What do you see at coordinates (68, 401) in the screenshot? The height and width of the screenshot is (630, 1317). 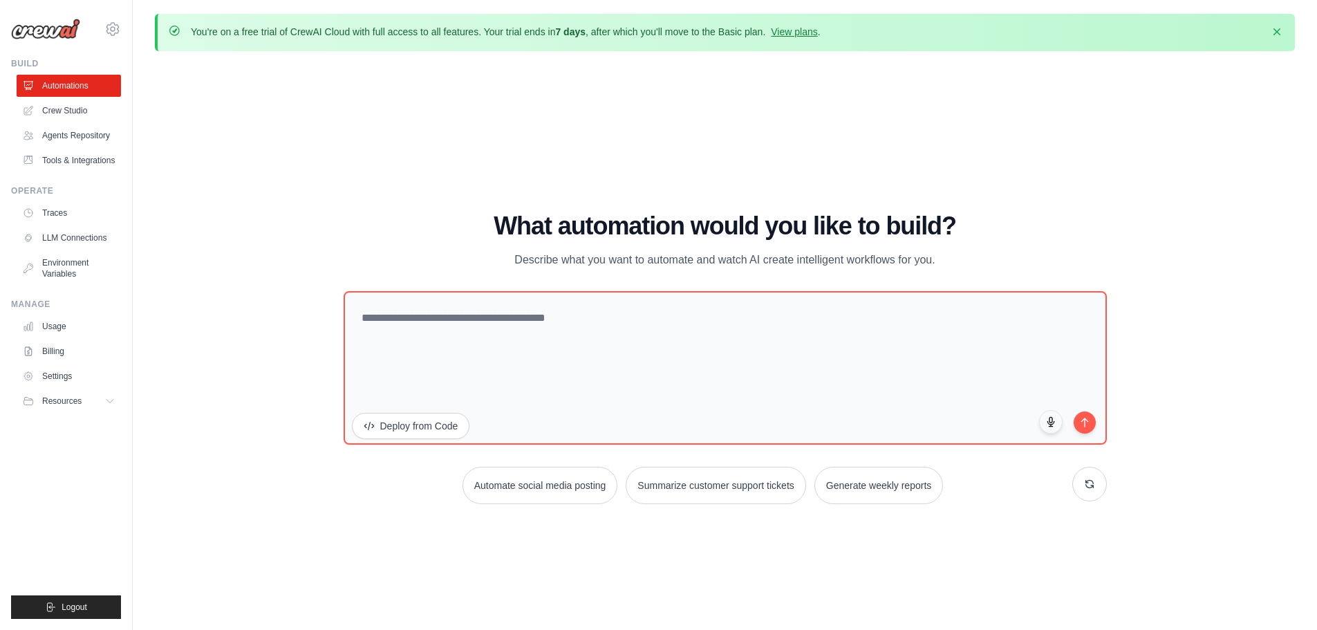 I see `button: Resources` at bounding box center [68, 401].